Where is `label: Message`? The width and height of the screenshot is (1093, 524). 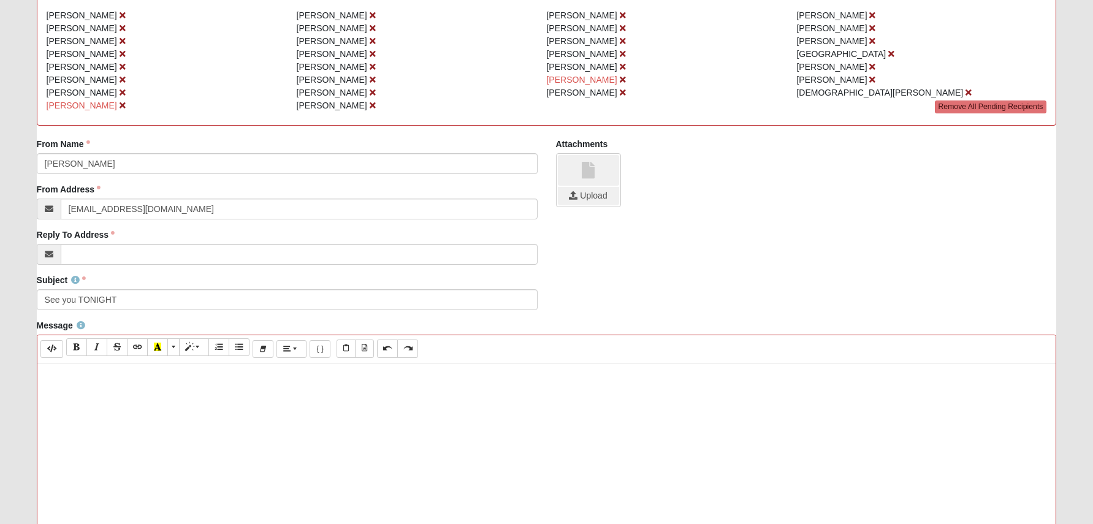 label: Message is located at coordinates (61, 326).